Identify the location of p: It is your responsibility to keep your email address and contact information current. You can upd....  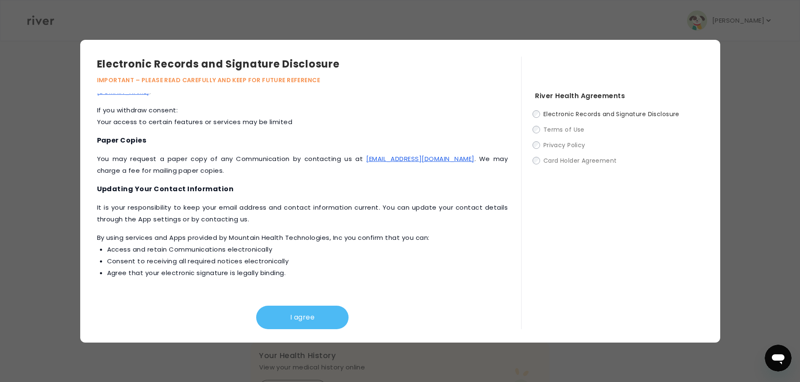
(302, 214).